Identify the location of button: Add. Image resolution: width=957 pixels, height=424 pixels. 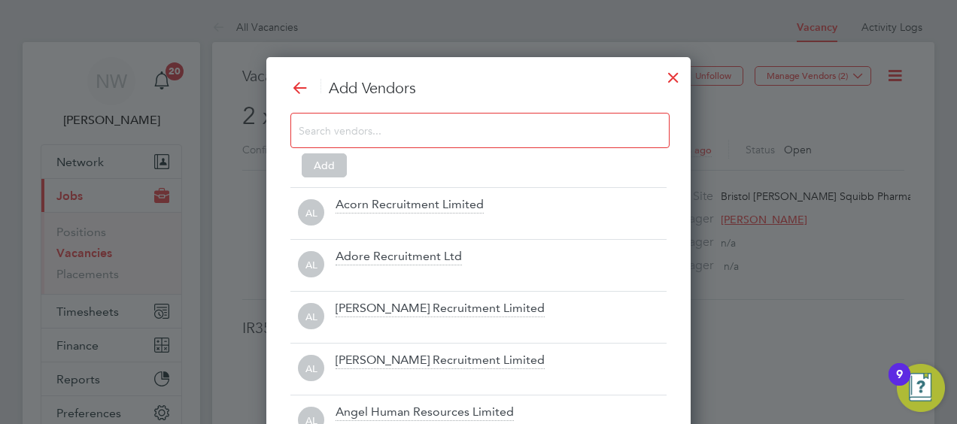
(324, 165).